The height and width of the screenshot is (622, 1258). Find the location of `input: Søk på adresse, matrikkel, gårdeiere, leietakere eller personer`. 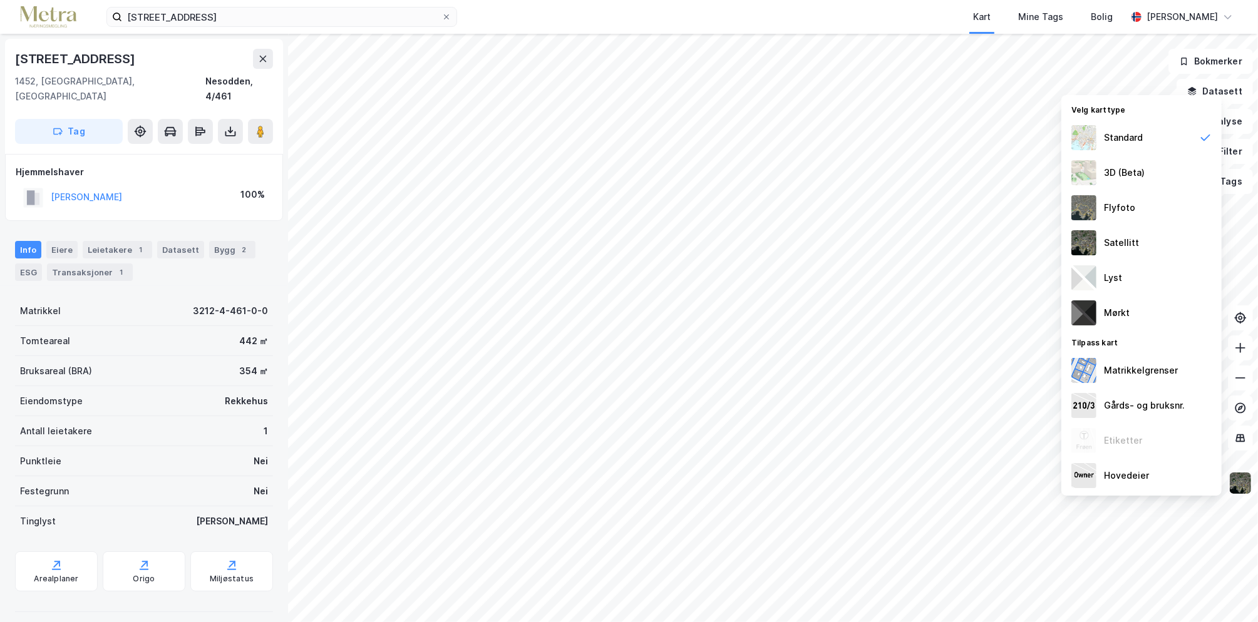

input: Søk på adresse, matrikkel, gårdeiere, leietakere eller personer is located at coordinates (282, 17).